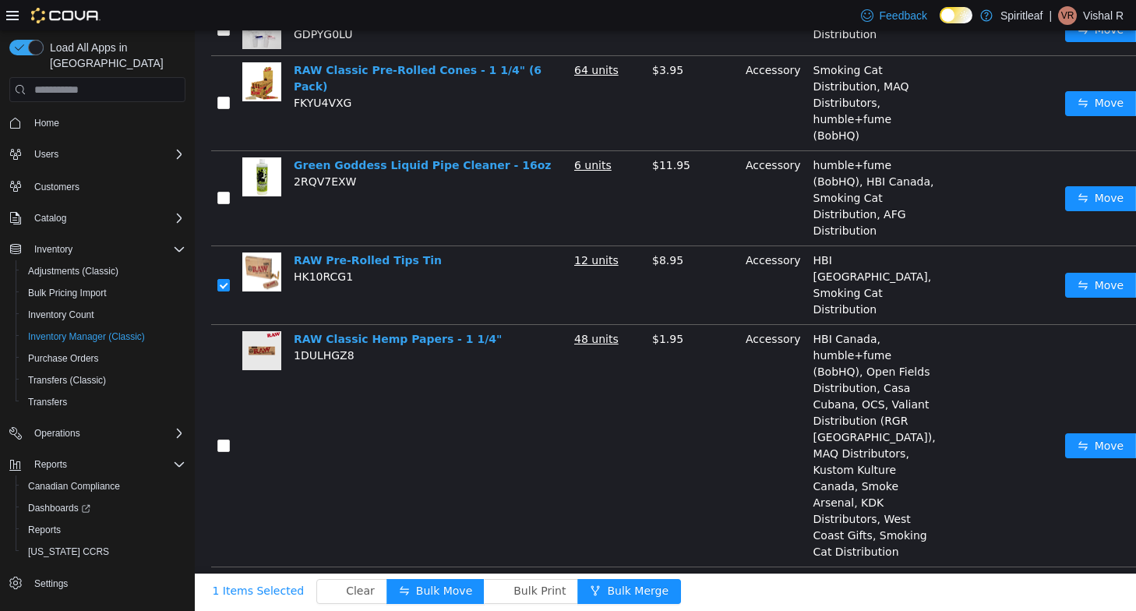 The width and height of the screenshot is (1136, 611). What do you see at coordinates (434, 561) in the screenshot?
I see `button: icon: forkBulk Merge` at bounding box center [434, 561].